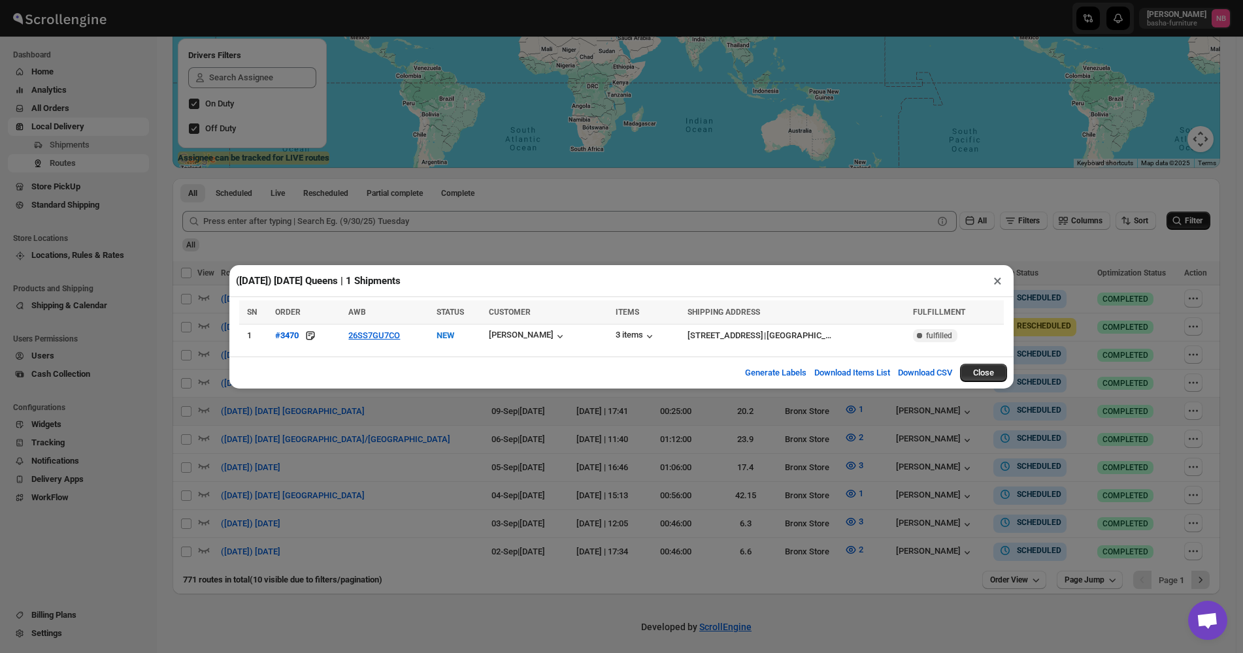 Image resolution: width=1243 pixels, height=653 pixels. What do you see at coordinates (374, 335) in the screenshot?
I see `button: 26SS7GU7CO` at bounding box center [374, 335].